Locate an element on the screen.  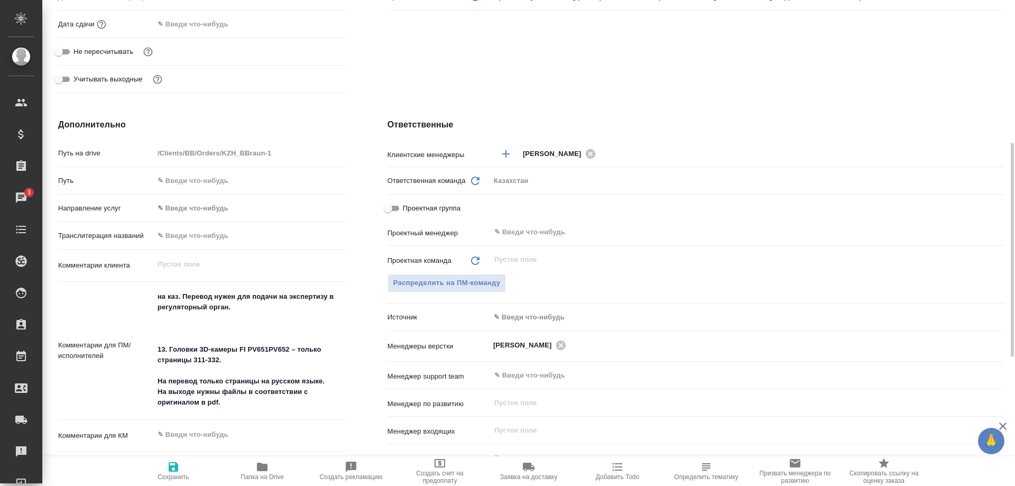
span: Проектная группа is located at coordinates (431, 208).